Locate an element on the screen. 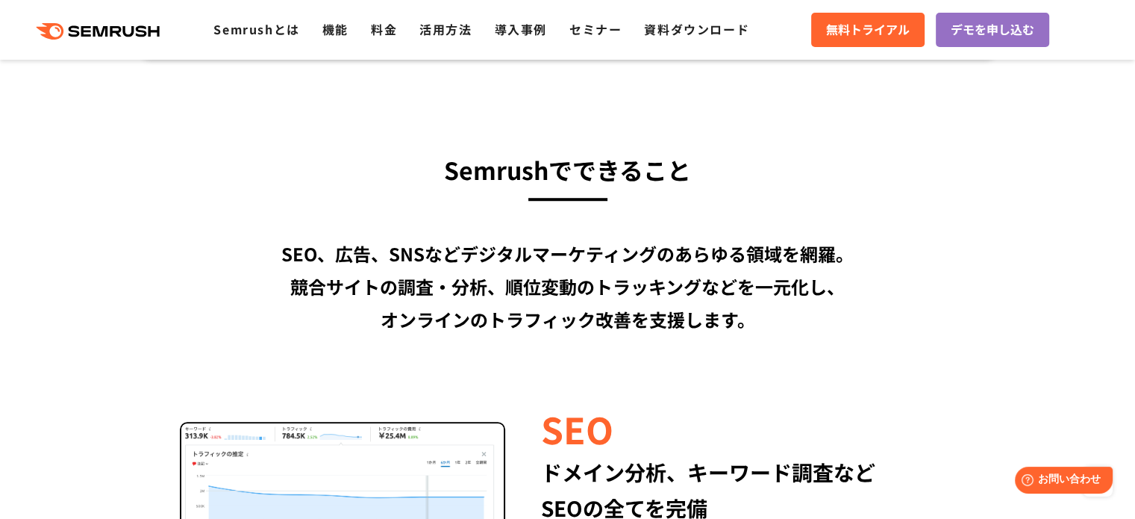 Image resolution: width=1135 pixels, height=519 pixels. a: 料金 is located at coordinates (384, 29).